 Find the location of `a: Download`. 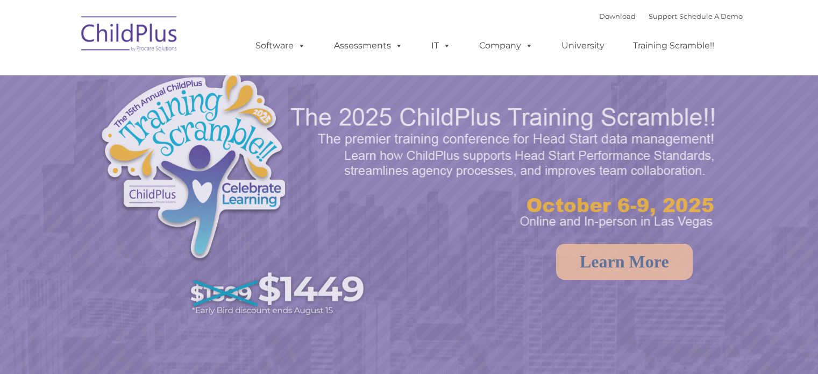

a: Download is located at coordinates (617, 16).